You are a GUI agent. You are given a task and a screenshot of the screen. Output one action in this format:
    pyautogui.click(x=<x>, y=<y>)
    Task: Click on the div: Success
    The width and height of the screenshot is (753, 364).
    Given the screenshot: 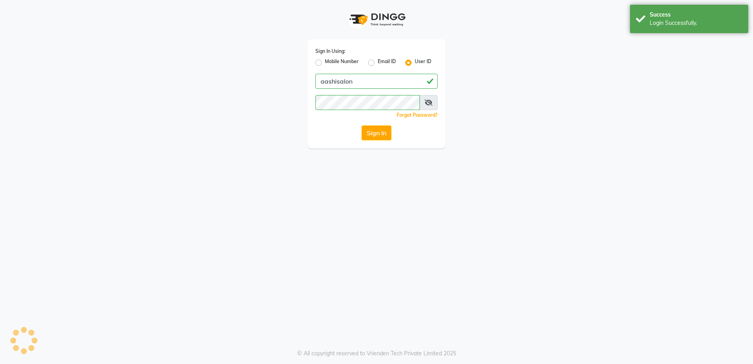 What is the action you would take?
    pyautogui.click(x=696, y=15)
    